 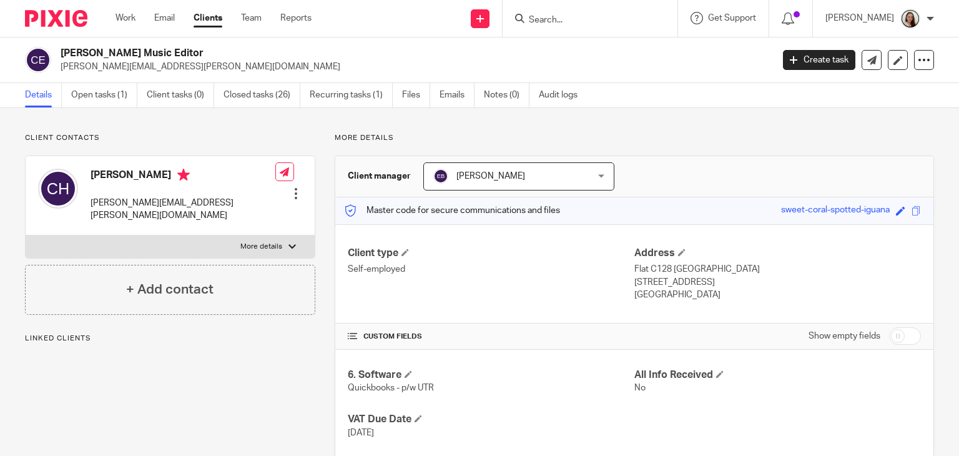 What do you see at coordinates (170, 338) in the screenshot?
I see `p: Linked clients` at bounding box center [170, 338].